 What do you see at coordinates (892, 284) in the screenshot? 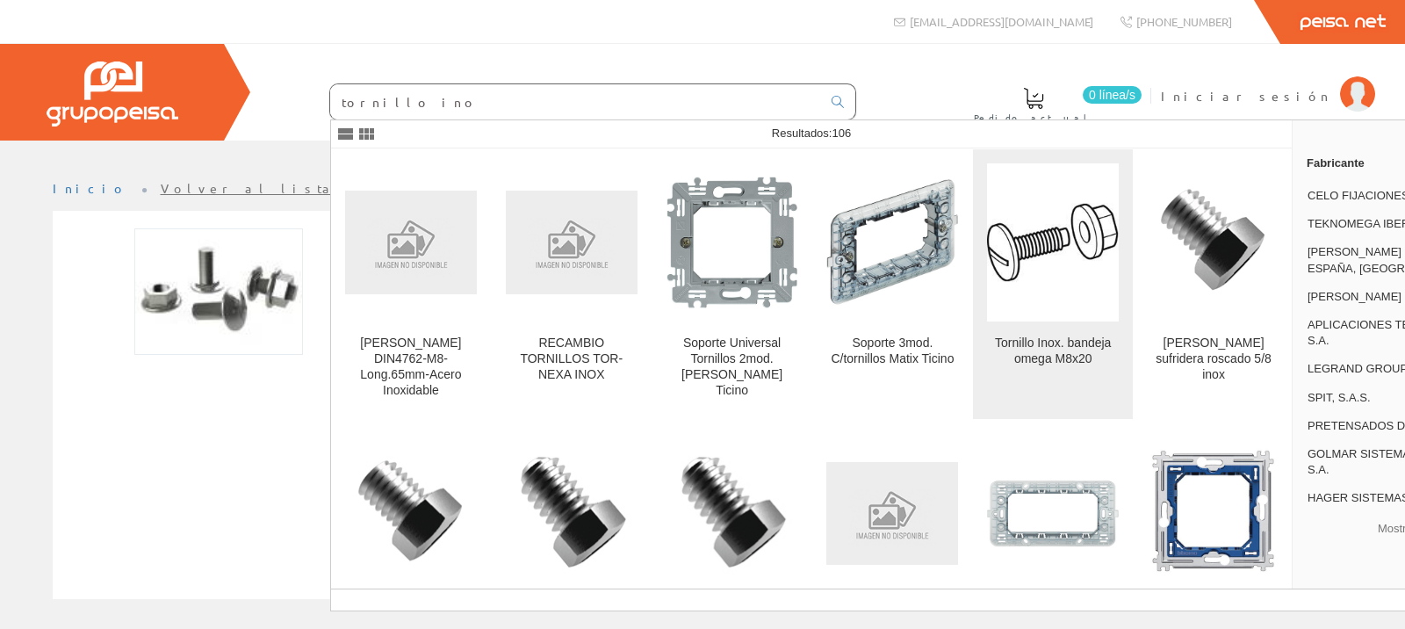
I see `a: Soporte 3mod. C/tornillos Matix Ticino Soporte 3mod. C/tornillos Matix Ticino` at bounding box center [892, 284].